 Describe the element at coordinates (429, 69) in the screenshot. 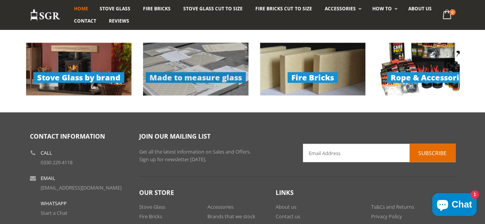

I see `a: Rope & Accessories` at that location.